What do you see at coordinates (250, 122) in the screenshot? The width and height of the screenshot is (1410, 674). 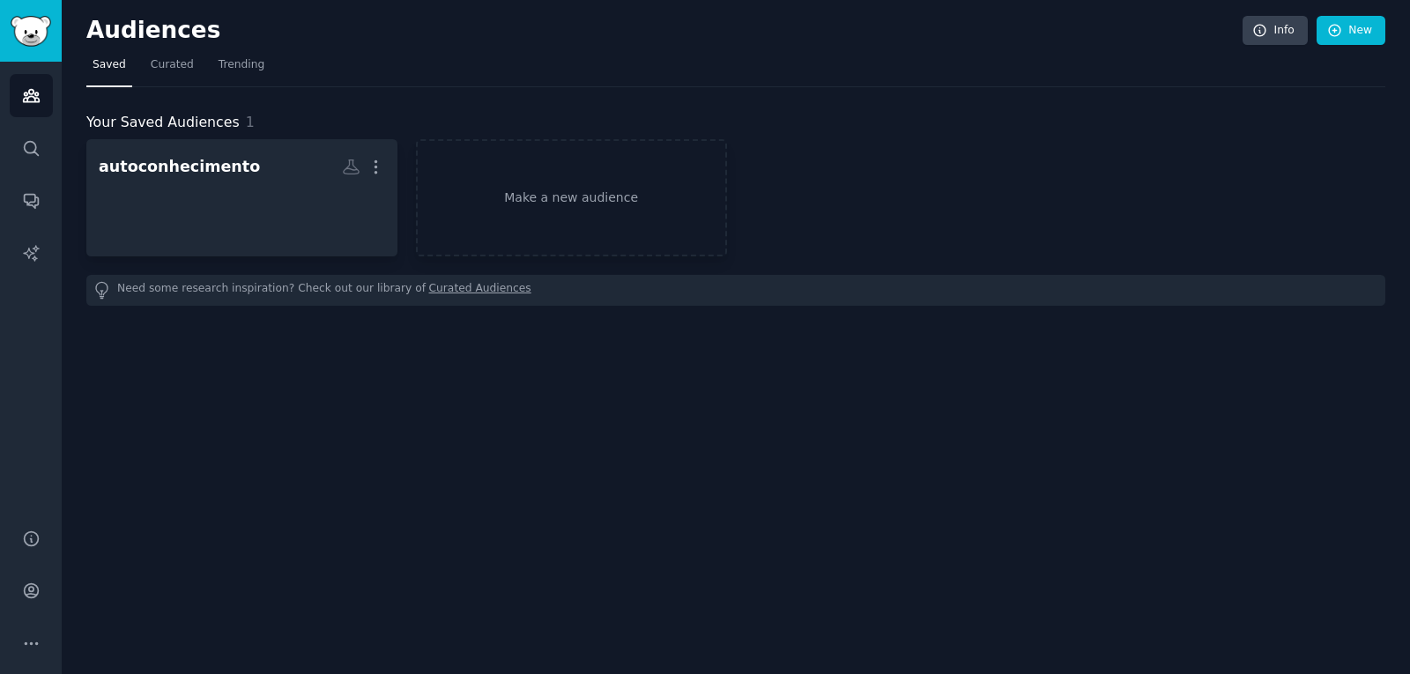 I see `span: 1` at bounding box center [250, 122].